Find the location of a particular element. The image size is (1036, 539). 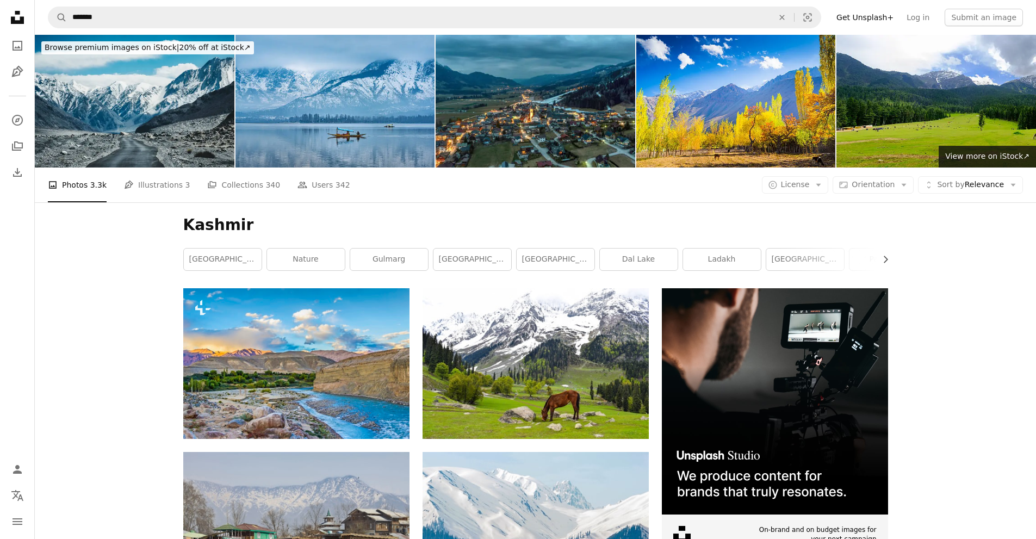

button: Sort byRelevance is located at coordinates (971, 185).